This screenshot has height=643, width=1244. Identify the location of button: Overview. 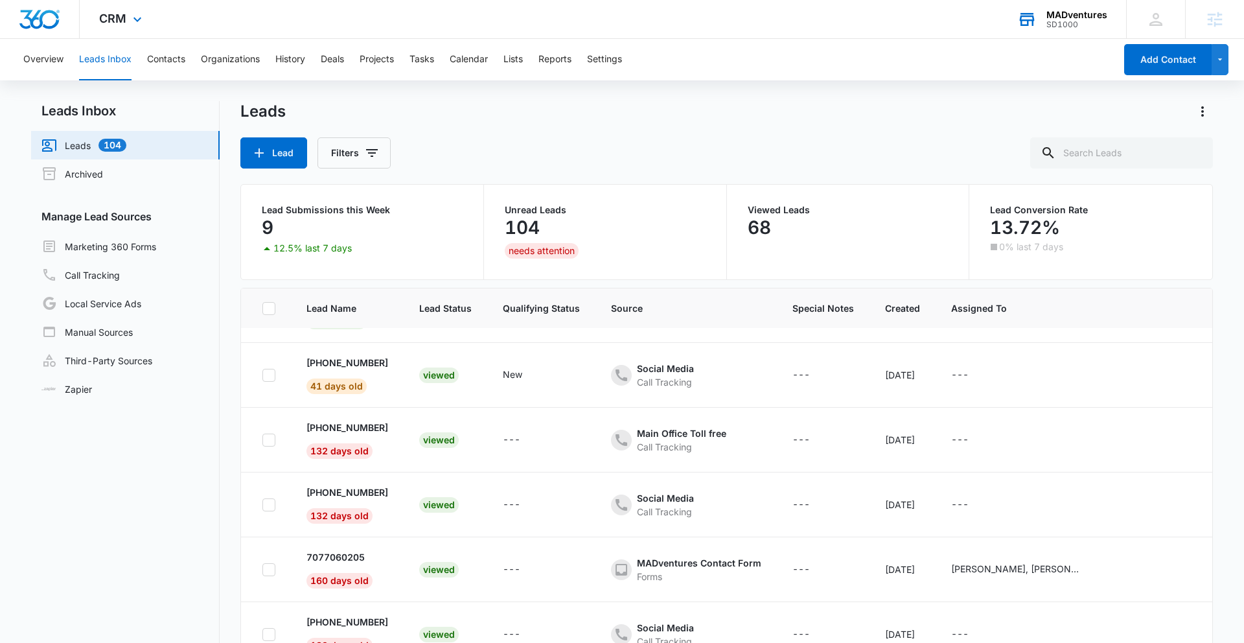
(43, 60).